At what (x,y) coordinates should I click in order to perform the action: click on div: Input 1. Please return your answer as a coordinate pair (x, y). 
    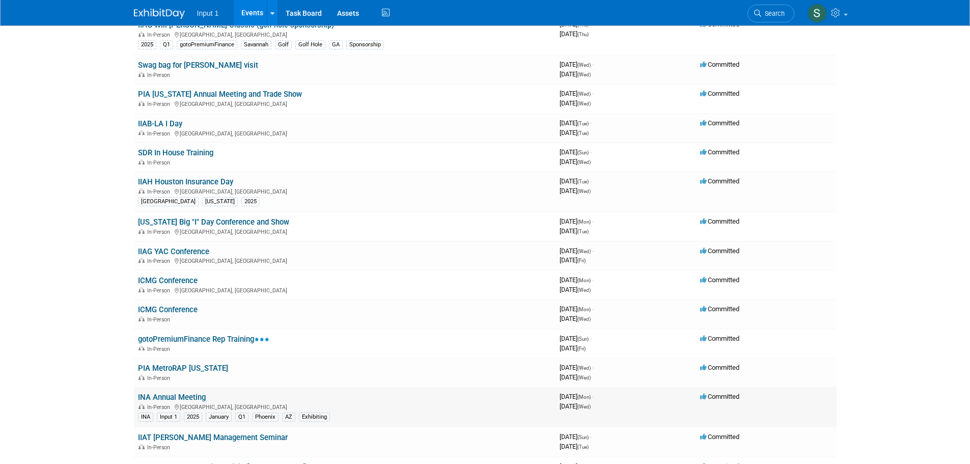
    Looking at the image, I should click on (169, 417).